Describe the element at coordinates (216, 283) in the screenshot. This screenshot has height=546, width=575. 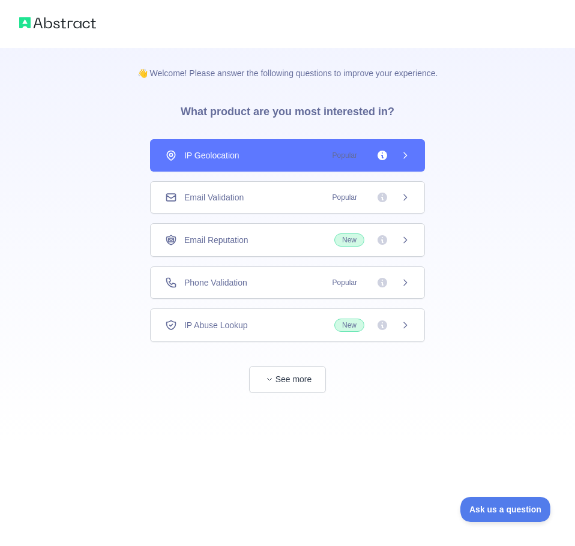
I see `span: Phone Validation` at that location.